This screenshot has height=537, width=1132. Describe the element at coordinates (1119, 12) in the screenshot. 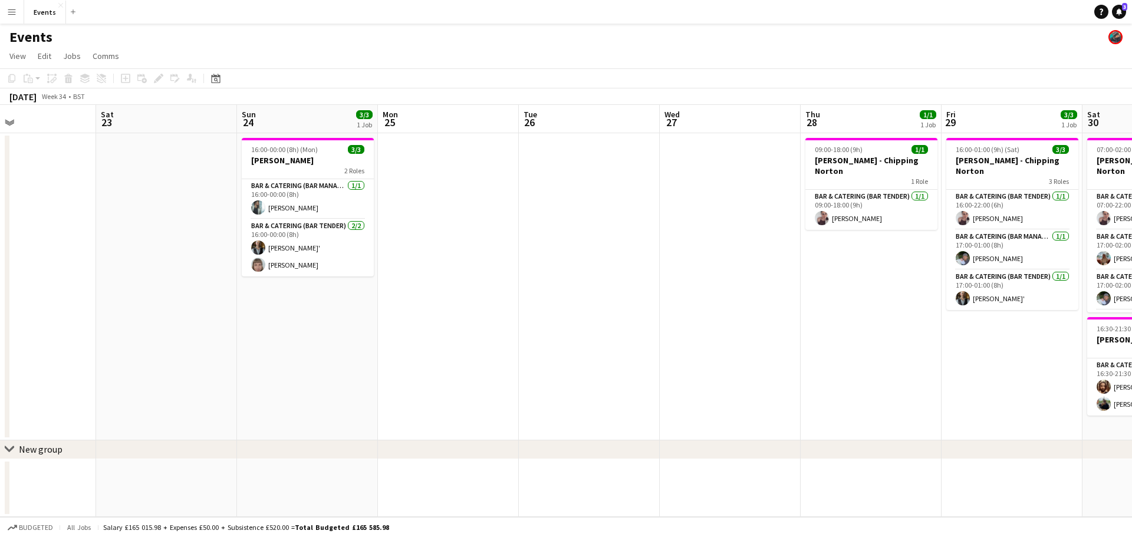

I see `a: 3` at that location.